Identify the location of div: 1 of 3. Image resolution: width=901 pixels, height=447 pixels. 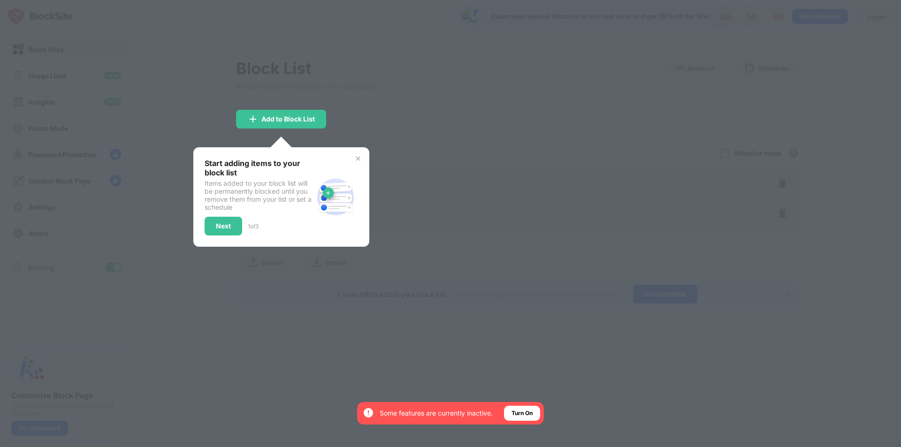
(253, 226).